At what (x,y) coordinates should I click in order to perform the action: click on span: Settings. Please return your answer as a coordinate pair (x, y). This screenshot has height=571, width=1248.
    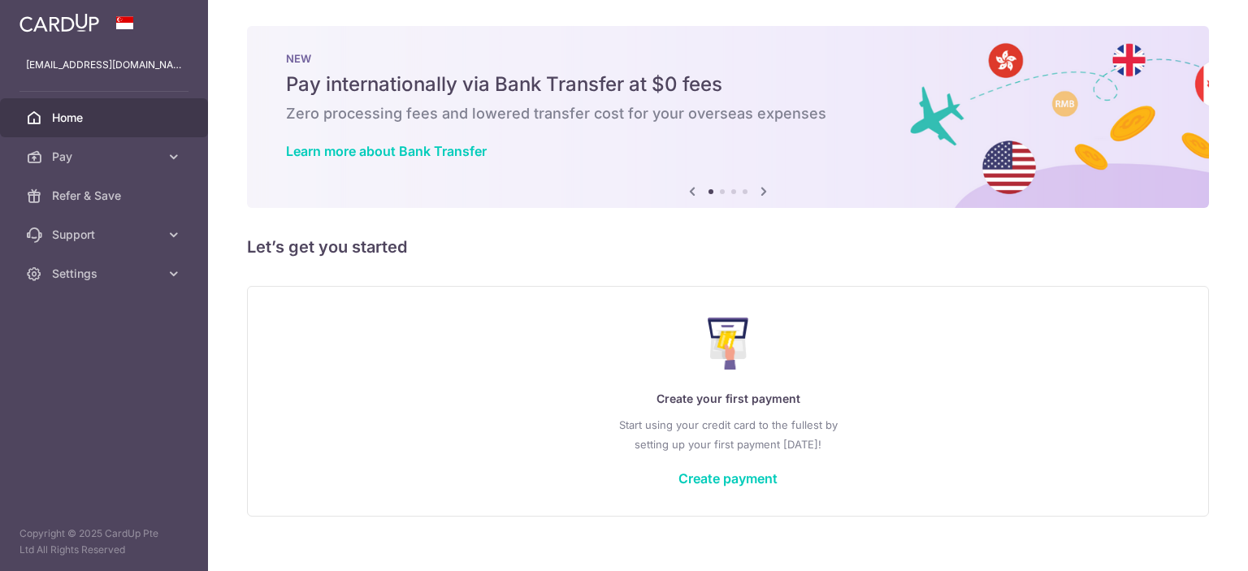
    Looking at the image, I should click on (106, 274).